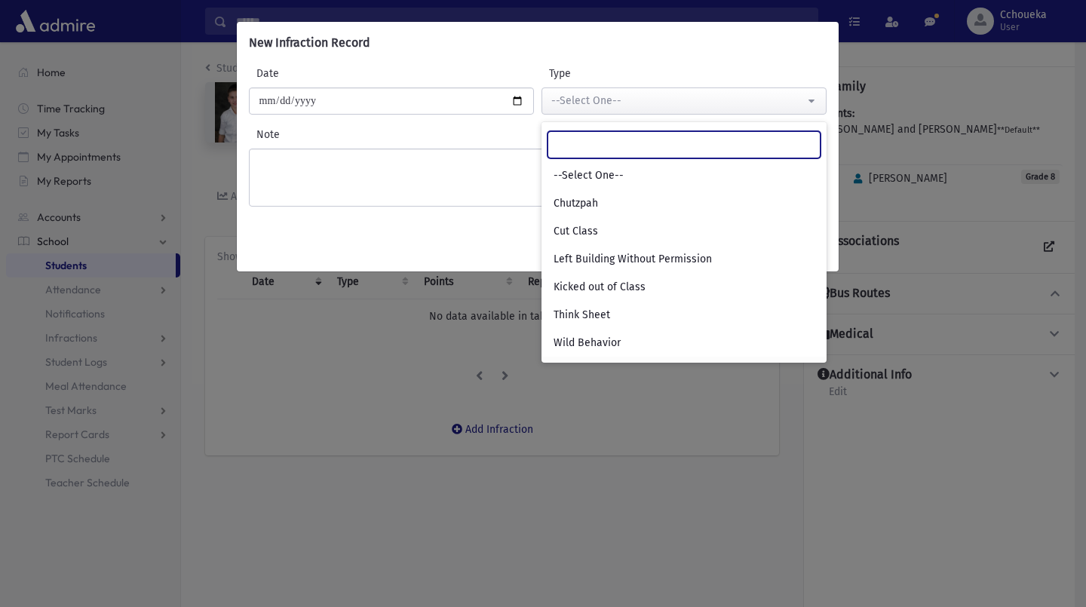  Describe the element at coordinates (582, 315) in the screenshot. I see `span: Think Sheet` at that location.